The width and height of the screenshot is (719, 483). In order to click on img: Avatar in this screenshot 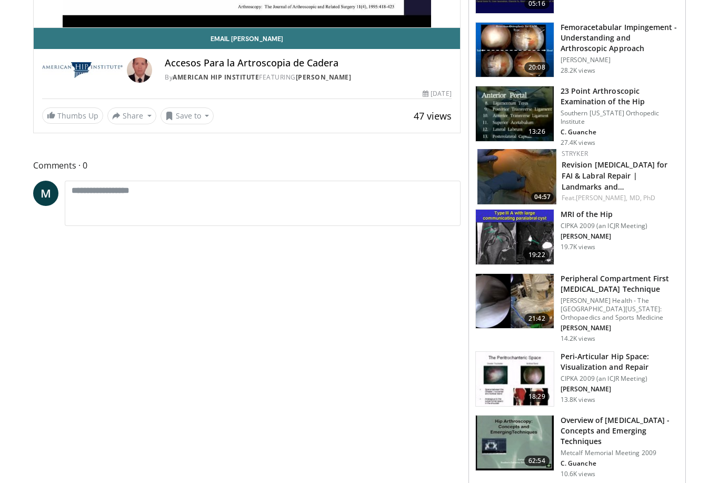, I will do `click(139, 70)`.